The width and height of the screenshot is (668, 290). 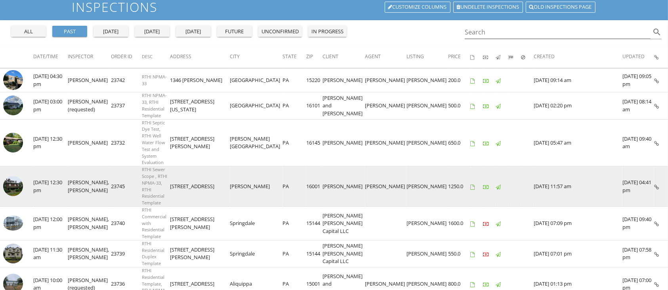 I want to click on th: Zip: Not sorted., so click(x=314, y=57).